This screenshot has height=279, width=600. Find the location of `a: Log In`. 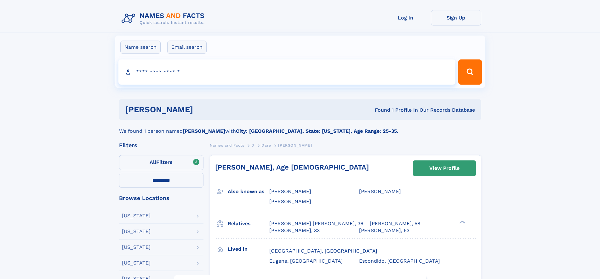

a: Log In is located at coordinates (406, 18).